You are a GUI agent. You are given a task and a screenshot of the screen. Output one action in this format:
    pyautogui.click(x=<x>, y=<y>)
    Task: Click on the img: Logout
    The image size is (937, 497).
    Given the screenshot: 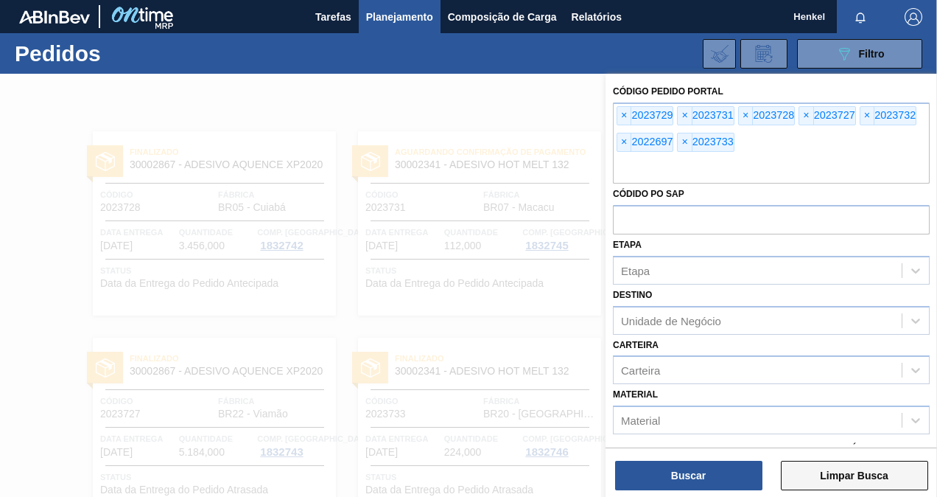 What is the action you would take?
    pyautogui.click(x=914, y=17)
    